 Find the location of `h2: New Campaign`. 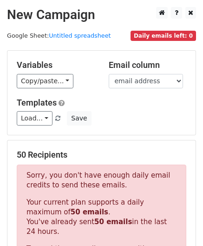

h2: New Campaign is located at coordinates (101, 15).